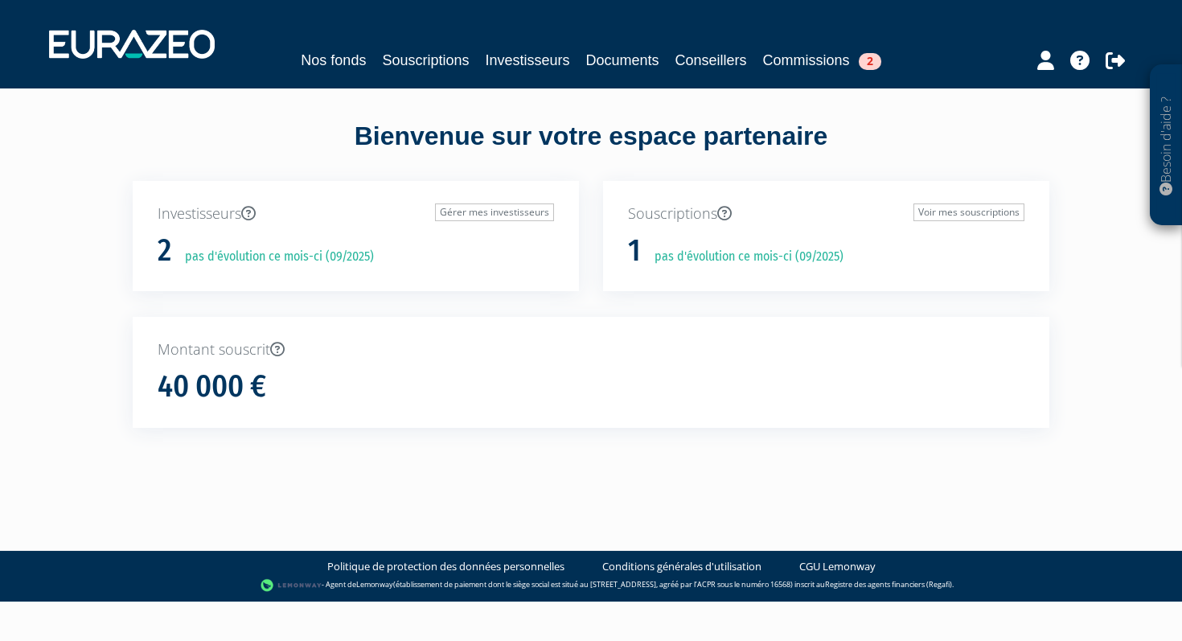 This screenshot has width=1182, height=641. What do you see at coordinates (822, 60) in the screenshot?
I see `a: Commissions2` at bounding box center [822, 60].